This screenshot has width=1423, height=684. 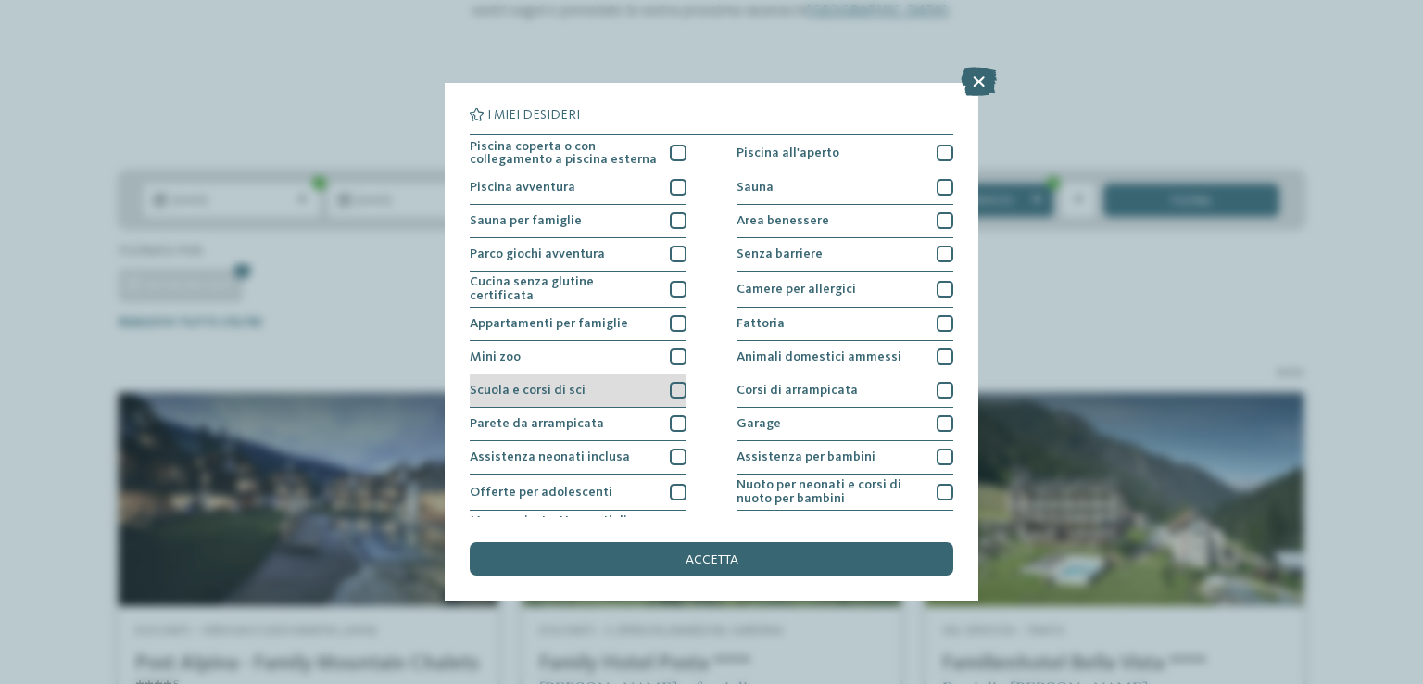 What do you see at coordinates (830, 491) in the screenshot?
I see `span: Nuoto per neonati e corsi di nuoto per bambini` at bounding box center [830, 491].